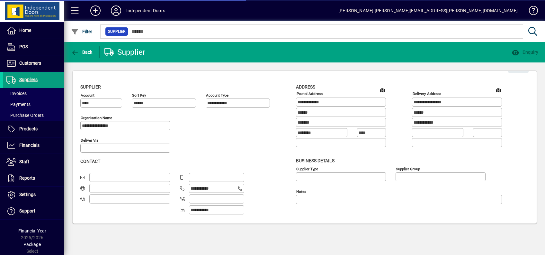  I want to click on a: Products, so click(34, 129).